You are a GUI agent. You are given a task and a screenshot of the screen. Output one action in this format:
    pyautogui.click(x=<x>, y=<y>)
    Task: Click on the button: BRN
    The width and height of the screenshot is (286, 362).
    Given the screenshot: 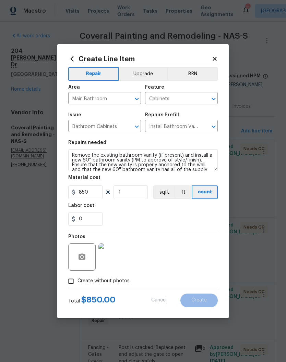 What is the action you would take?
    pyautogui.click(x=192, y=74)
    